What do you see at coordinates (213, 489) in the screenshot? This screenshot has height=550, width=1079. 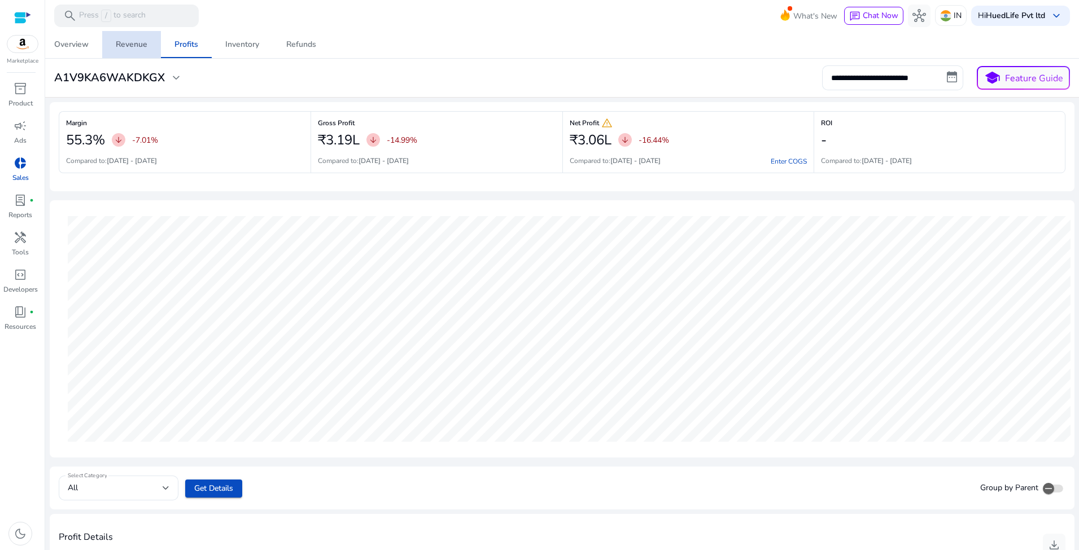 I see `button: Get Details` at bounding box center [213, 489].